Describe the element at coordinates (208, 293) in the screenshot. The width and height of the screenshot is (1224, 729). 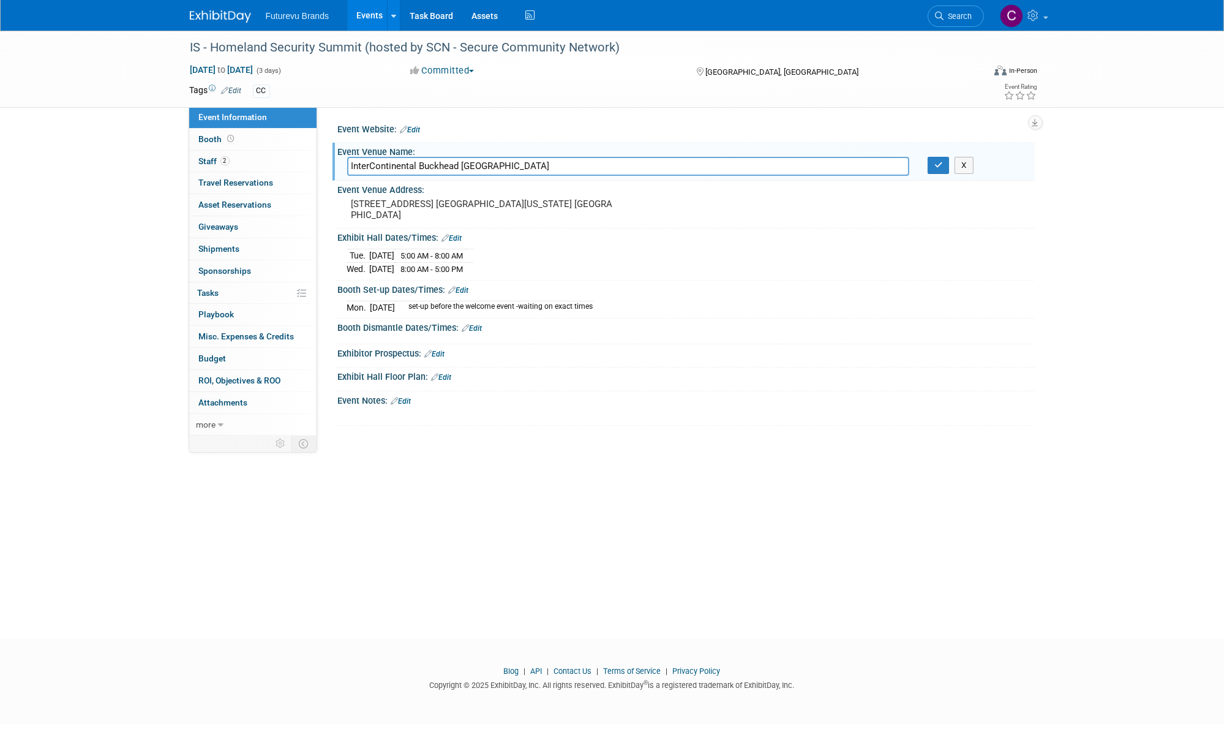
I see `span: Tasks` at that location.